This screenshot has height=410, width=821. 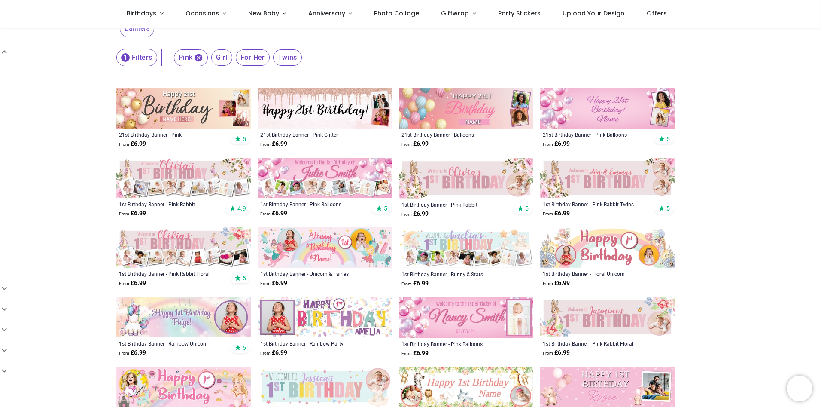 What do you see at coordinates (327, 13) in the screenshot?
I see `span: Anniversary` at bounding box center [327, 13].